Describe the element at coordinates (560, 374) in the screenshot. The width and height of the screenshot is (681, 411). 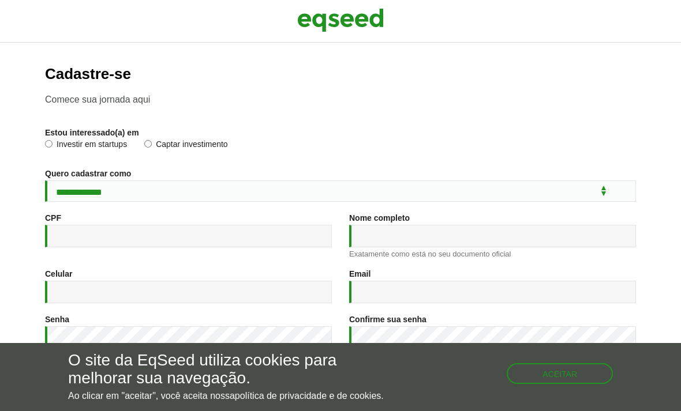
I see `button: Aceitar` at that location.